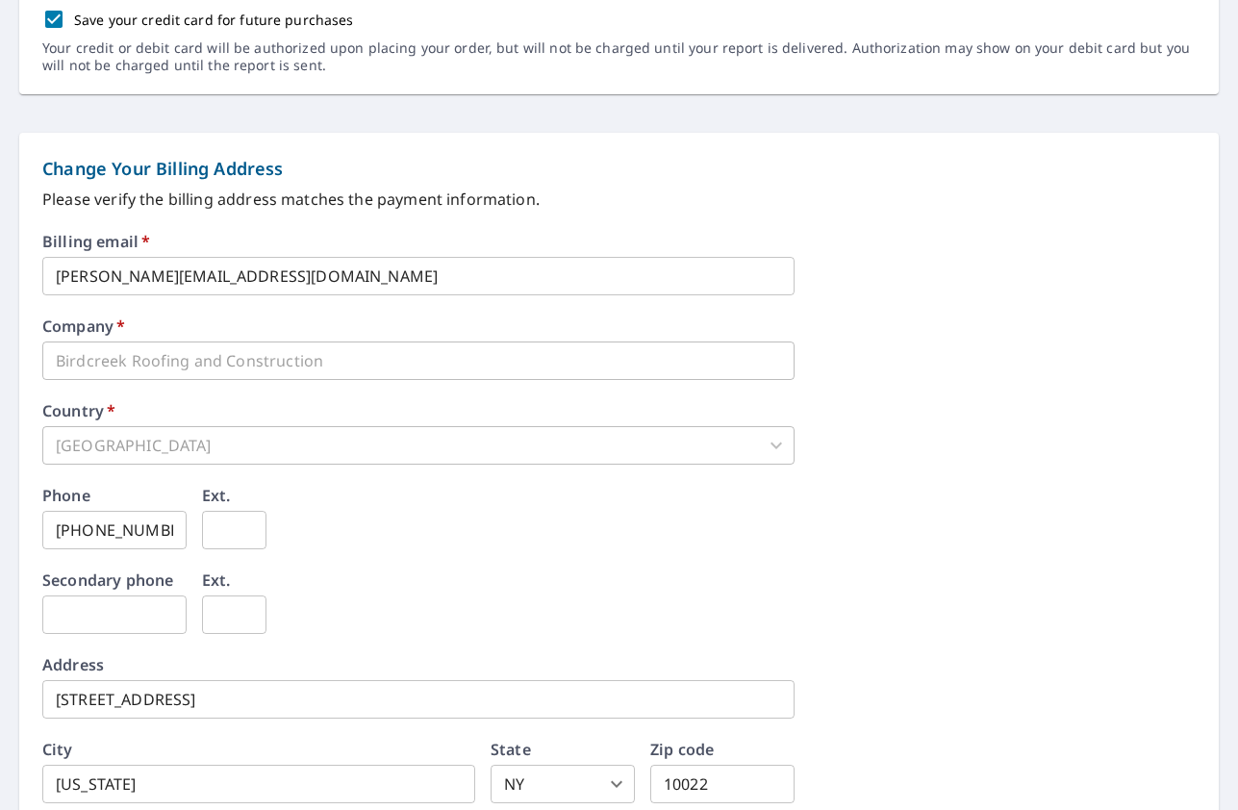 Image resolution: width=1238 pixels, height=810 pixels. What do you see at coordinates (682, 749) in the screenshot?
I see `label: Zip code` at bounding box center [682, 749].